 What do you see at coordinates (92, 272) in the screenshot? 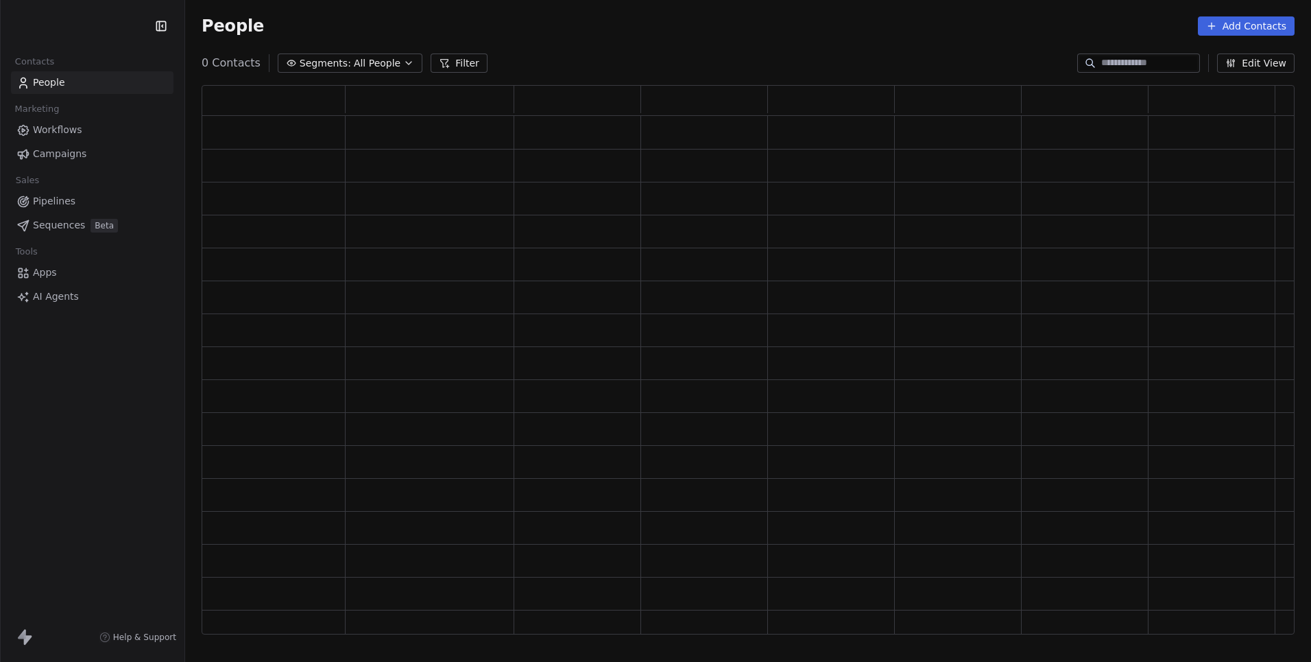
I see `a: Apps` at bounding box center [92, 272].